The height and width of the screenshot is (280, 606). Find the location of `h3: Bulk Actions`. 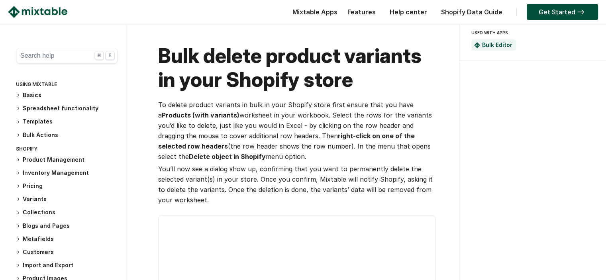

h3: Bulk Actions is located at coordinates (67, 135).